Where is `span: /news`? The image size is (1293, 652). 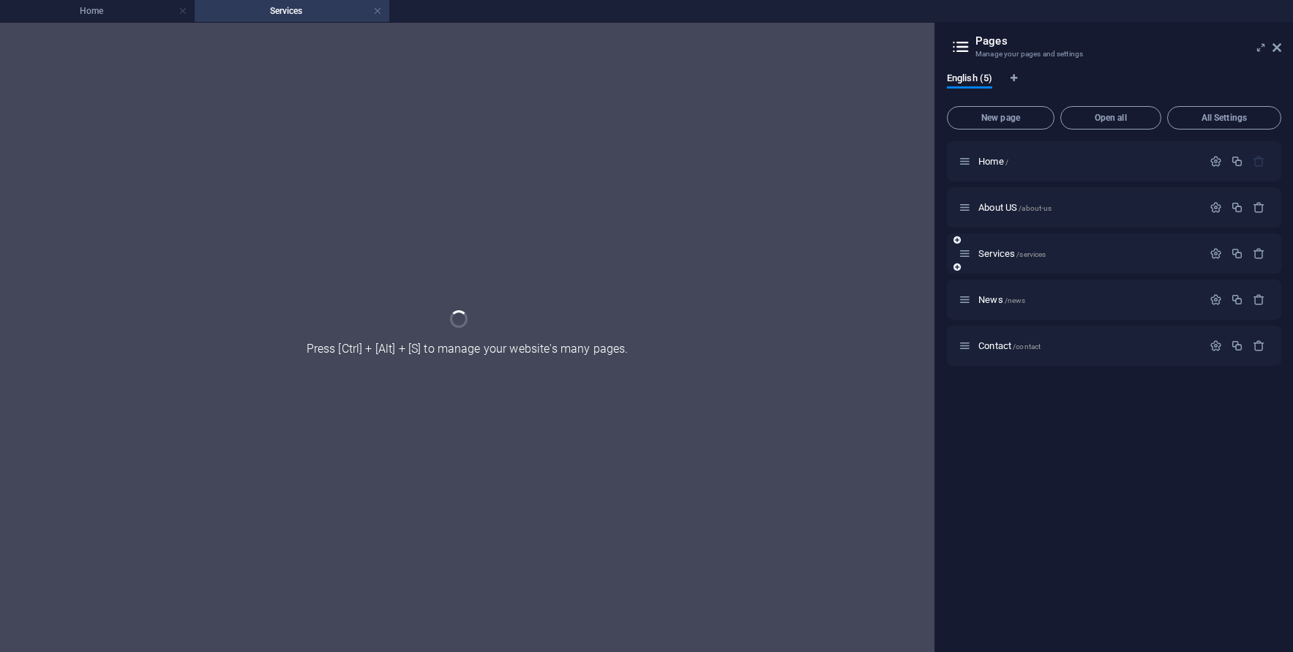
span: /news is located at coordinates (1015, 300).